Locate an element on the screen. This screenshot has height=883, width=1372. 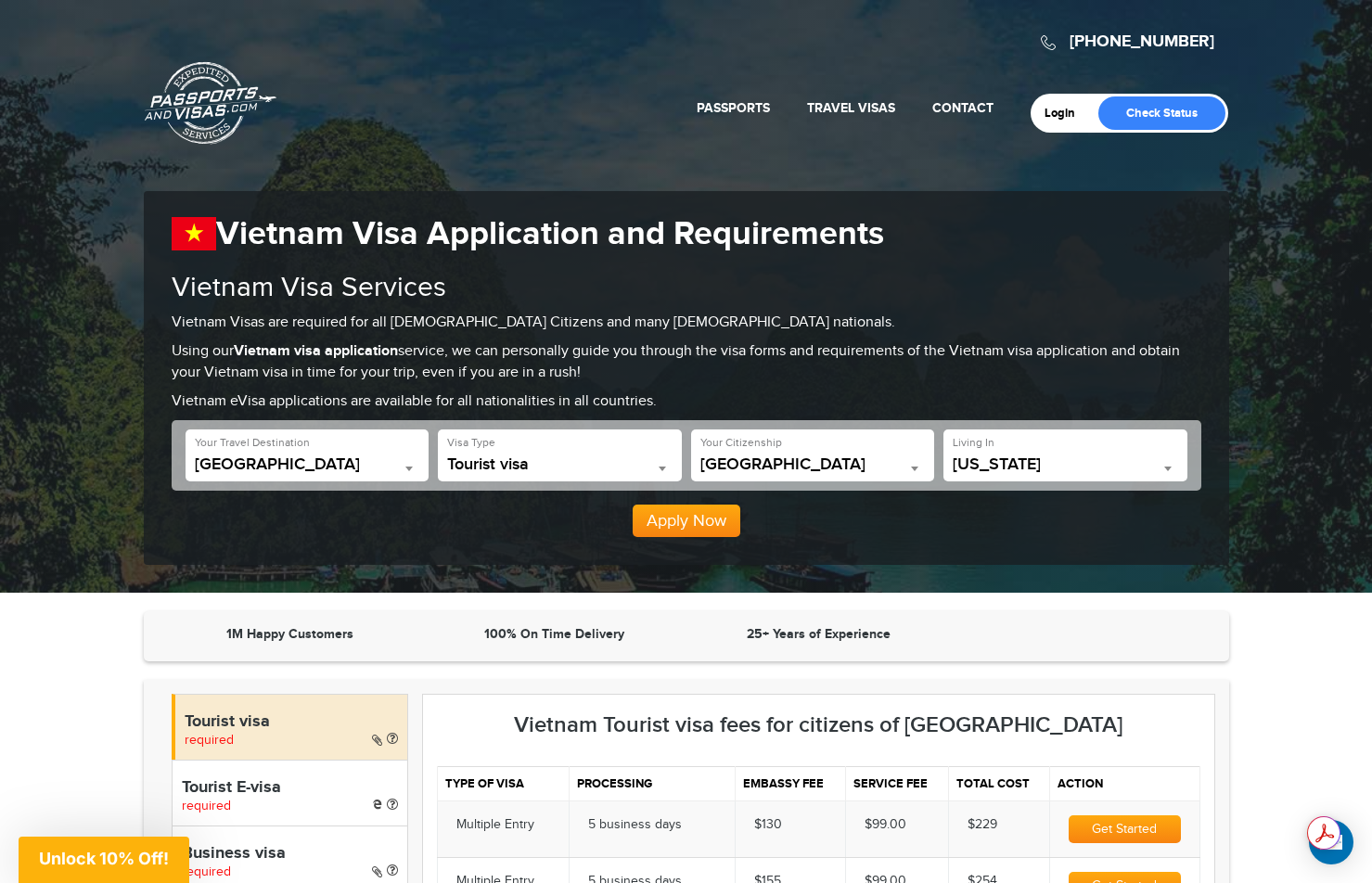
label: Living In is located at coordinates (973, 442).